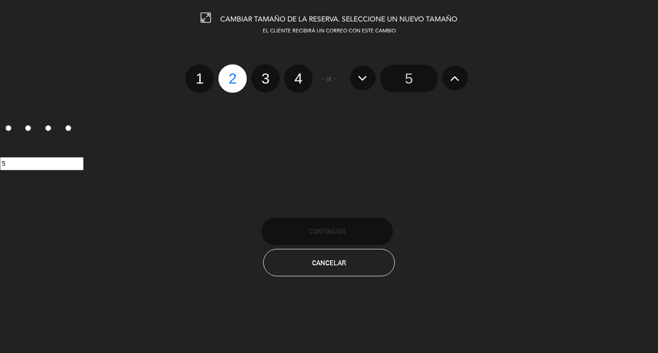 This screenshot has width=658, height=353. Describe the element at coordinates (8, 128) in the screenshot. I see `input: 1` at that location.